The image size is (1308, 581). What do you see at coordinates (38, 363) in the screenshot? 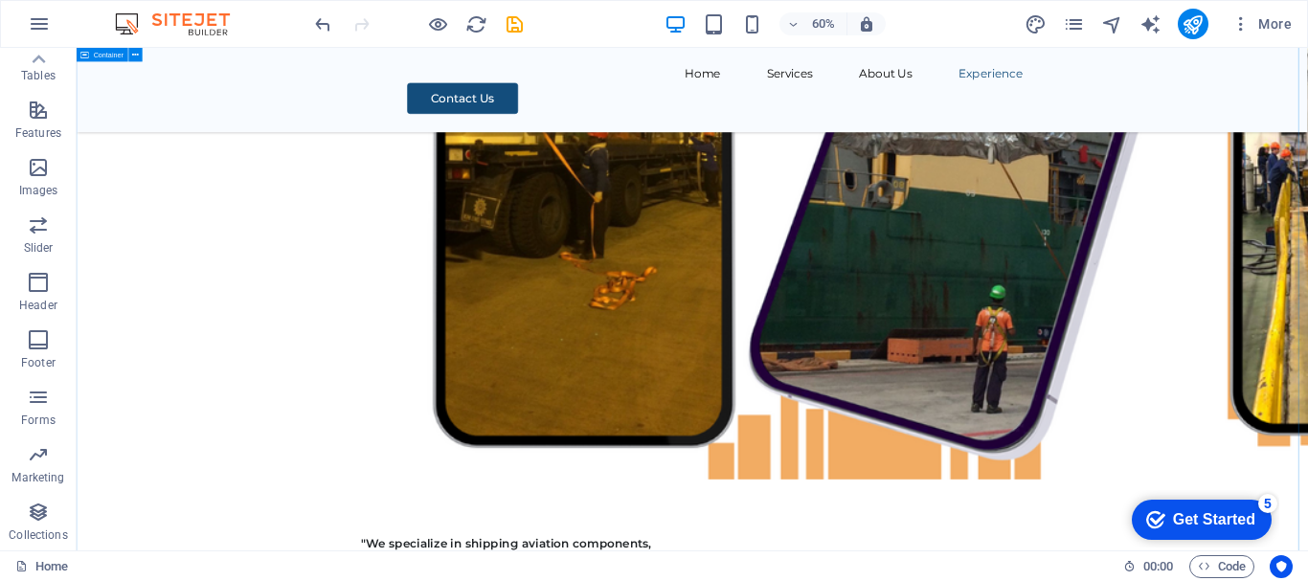
I see `p: Footer` at bounding box center [38, 363].